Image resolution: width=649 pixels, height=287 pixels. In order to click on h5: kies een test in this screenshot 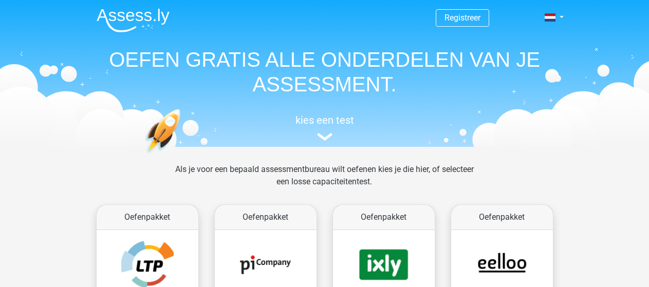, I will do `click(325, 120)`.